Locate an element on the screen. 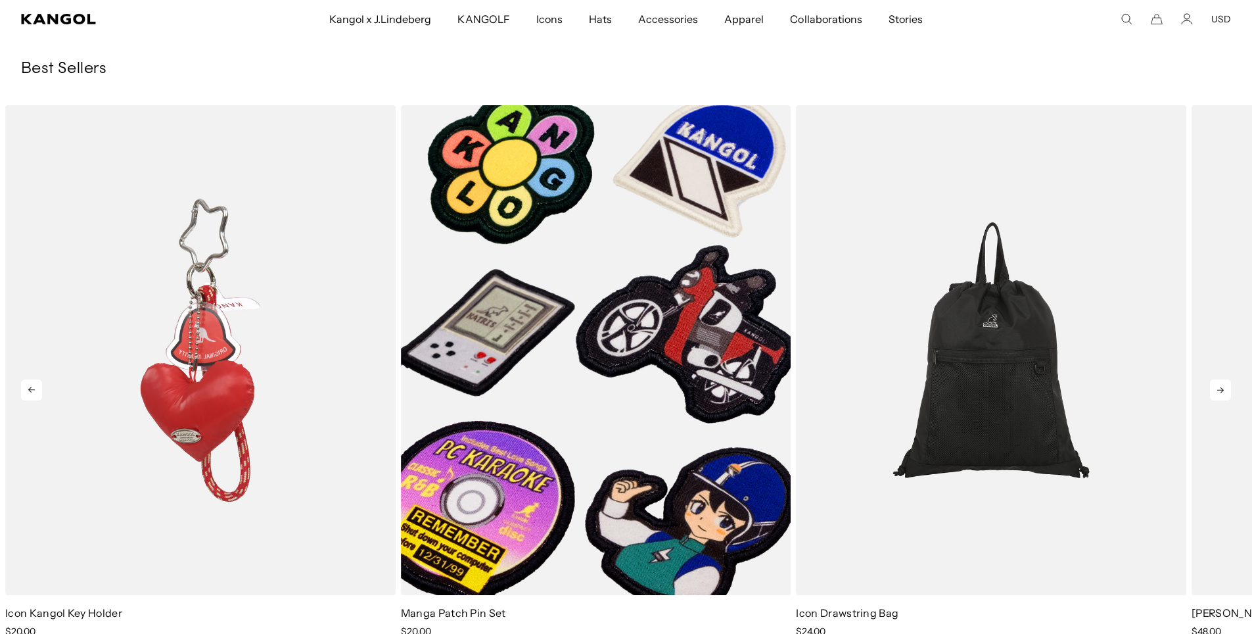 The image size is (1252, 634). a: Kangol is located at coordinates (119, 19).